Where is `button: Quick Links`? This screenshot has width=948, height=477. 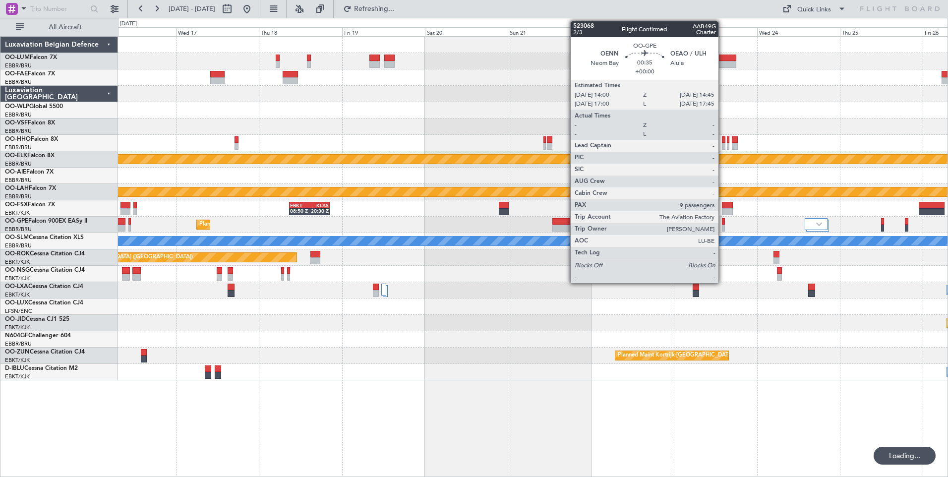
button: Quick Links is located at coordinates (814, 9).